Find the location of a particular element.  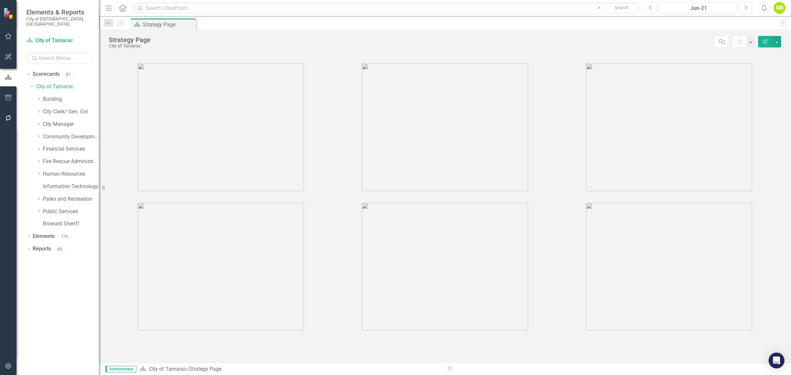

img: ClearPoint Strategy is located at coordinates (9, 13).